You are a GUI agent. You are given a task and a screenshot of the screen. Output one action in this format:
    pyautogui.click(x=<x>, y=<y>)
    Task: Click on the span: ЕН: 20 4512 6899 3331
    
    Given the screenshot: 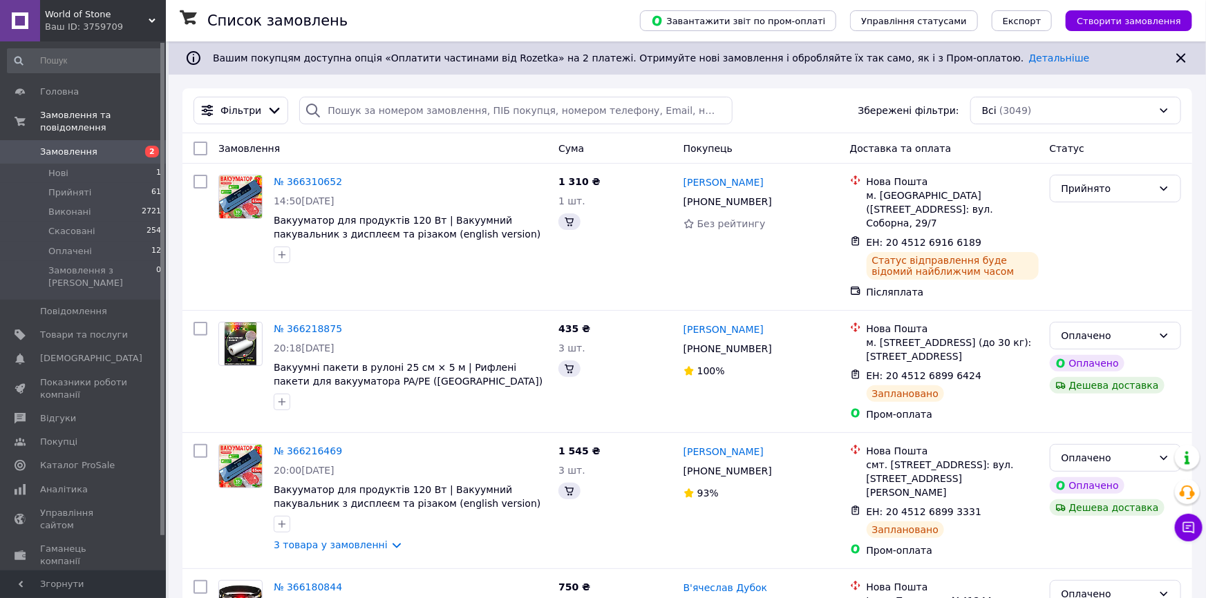 What is the action you would take?
    pyautogui.click(x=924, y=512)
    